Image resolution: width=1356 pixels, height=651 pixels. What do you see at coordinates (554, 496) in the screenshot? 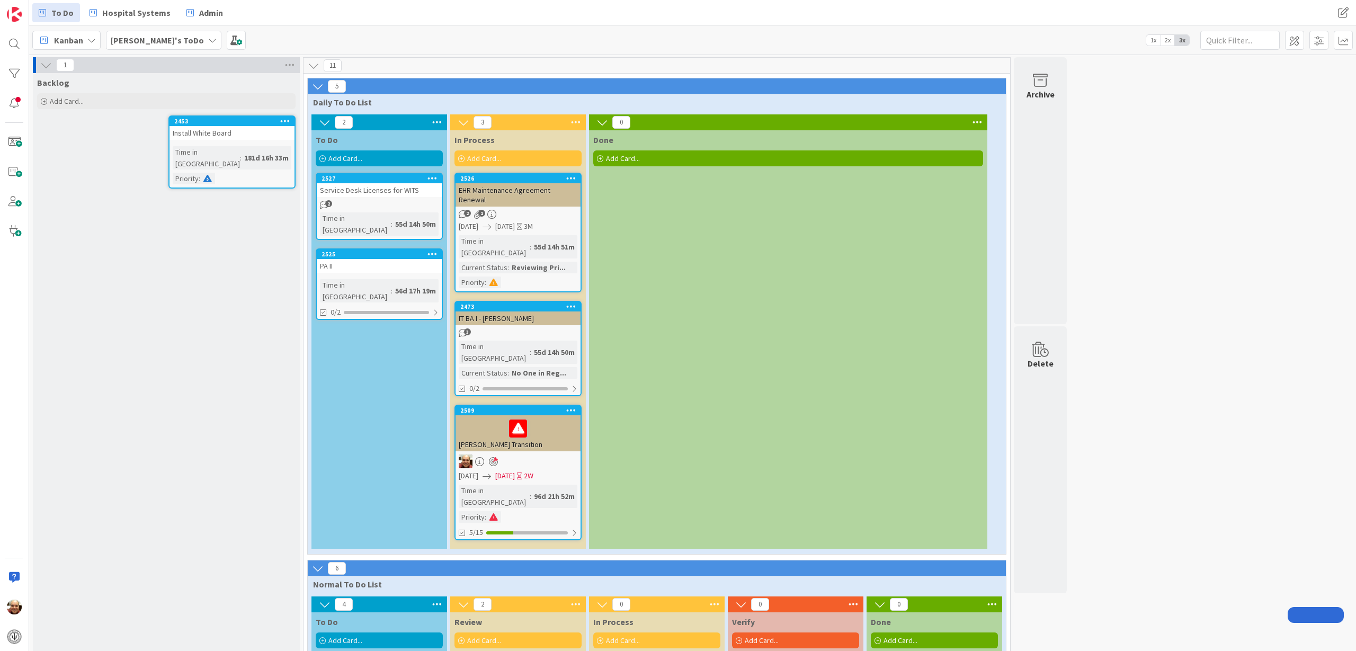
I see `div: 96d 21h 52m` at bounding box center [554, 496].